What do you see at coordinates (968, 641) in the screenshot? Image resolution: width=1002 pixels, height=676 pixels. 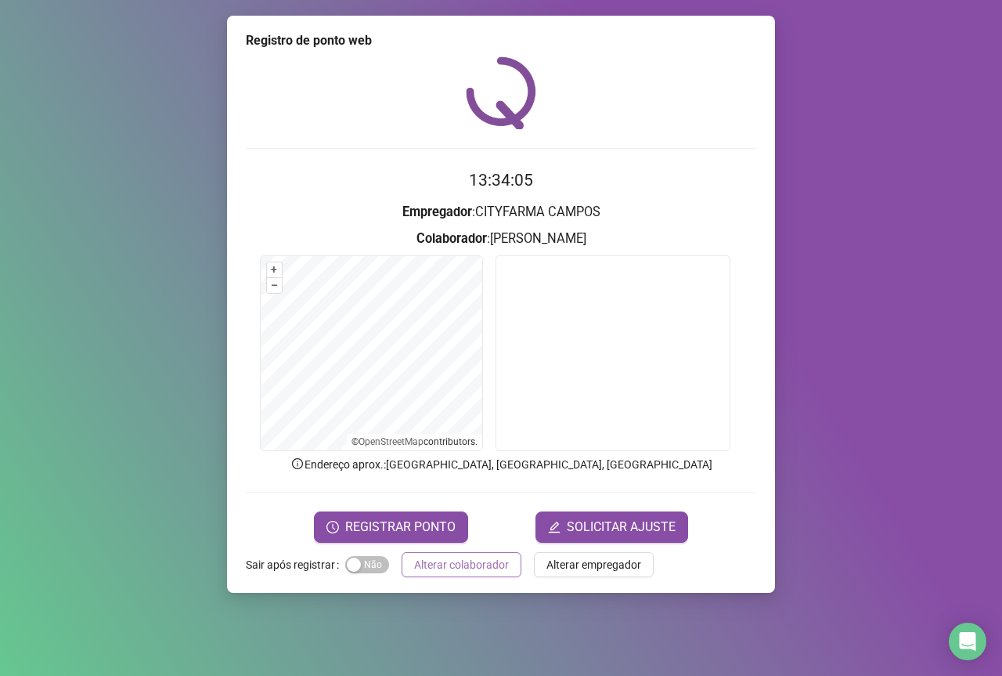 I see `div: Open Intercom Messenger` at bounding box center [968, 641].